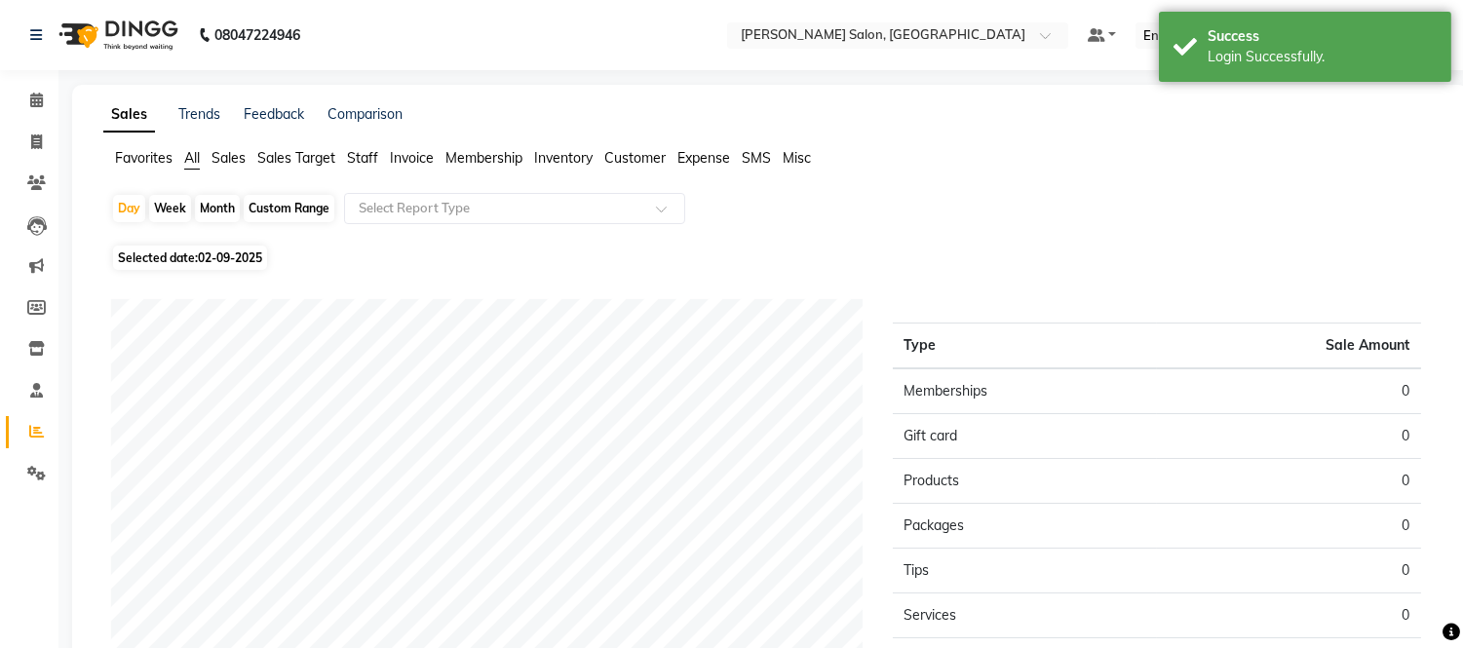  What do you see at coordinates (1025, 526) in the screenshot?
I see `td: Packages` at bounding box center [1025, 526].